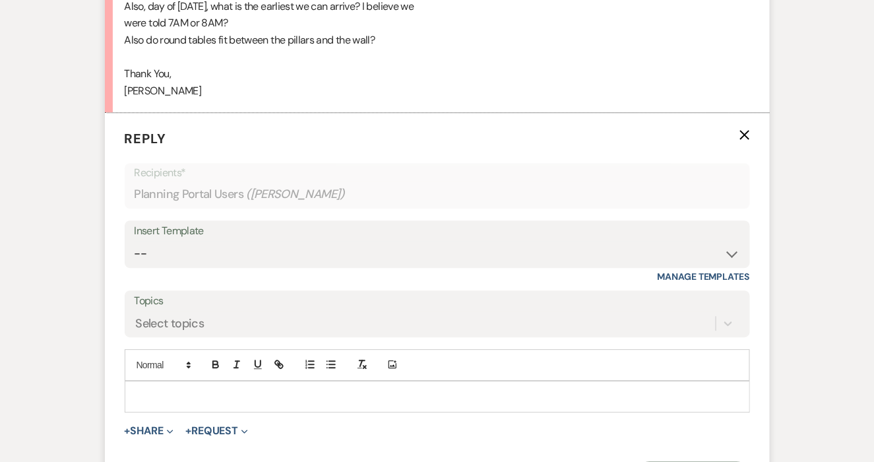 The height and width of the screenshot is (462, 874). Describe the element at coordinates (146, 138) in the screenshot. I see `span: Reply` at that location.